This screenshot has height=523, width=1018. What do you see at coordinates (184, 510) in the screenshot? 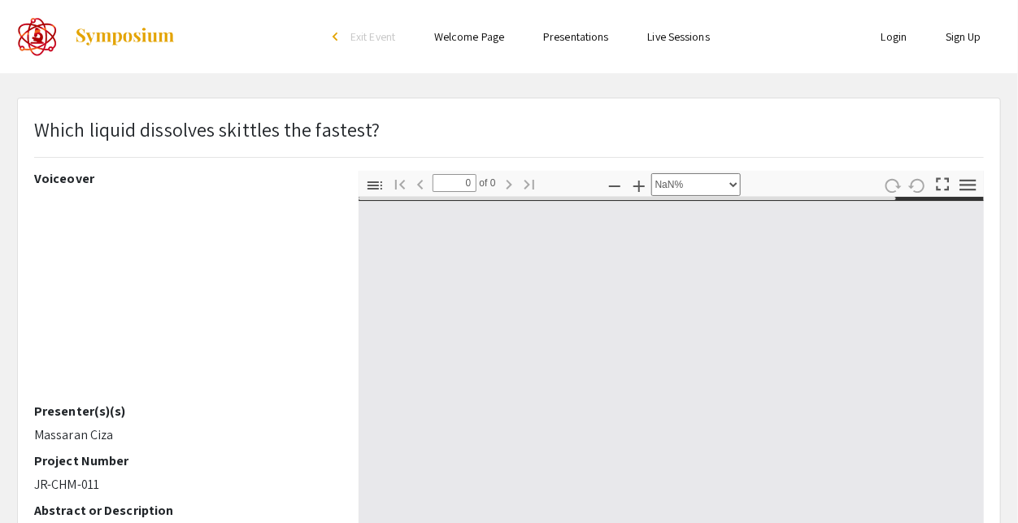
I see `h2: Abstract or Description` at bounding box center [184, 510].